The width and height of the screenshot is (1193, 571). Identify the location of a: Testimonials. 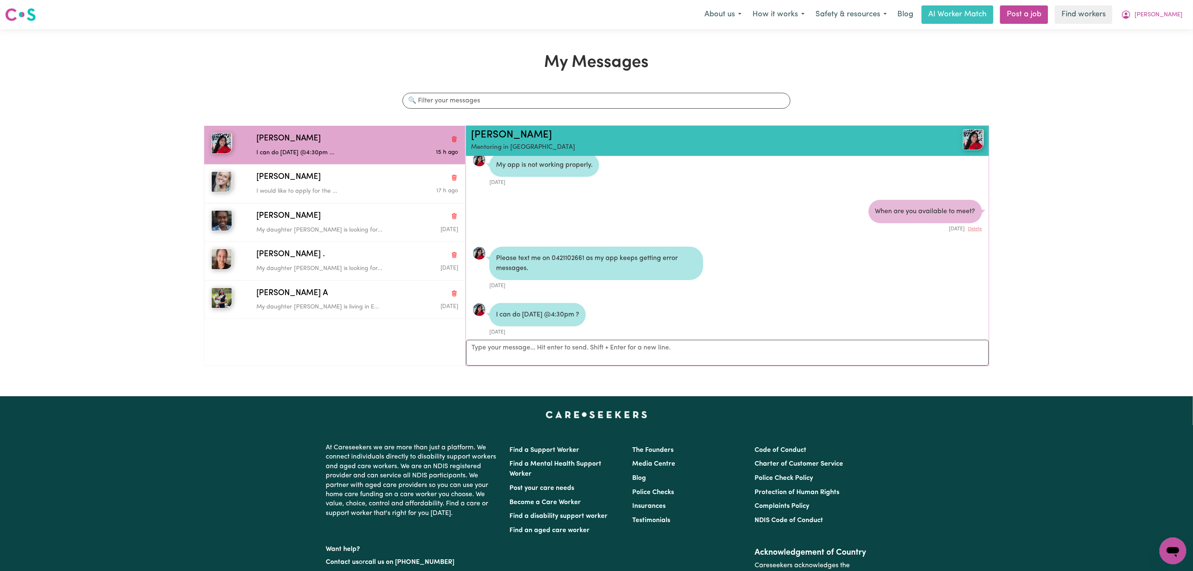
(651, 520).